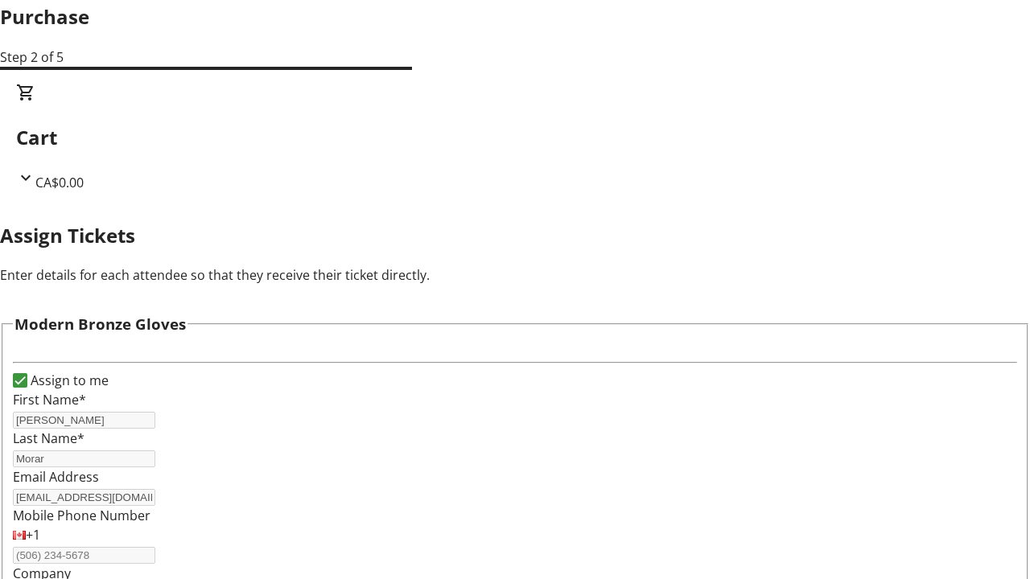  What do you see at coordinates (60, 183) in the screenshot?
I see `span: CA$0.00` at bounding box center [60, 183].